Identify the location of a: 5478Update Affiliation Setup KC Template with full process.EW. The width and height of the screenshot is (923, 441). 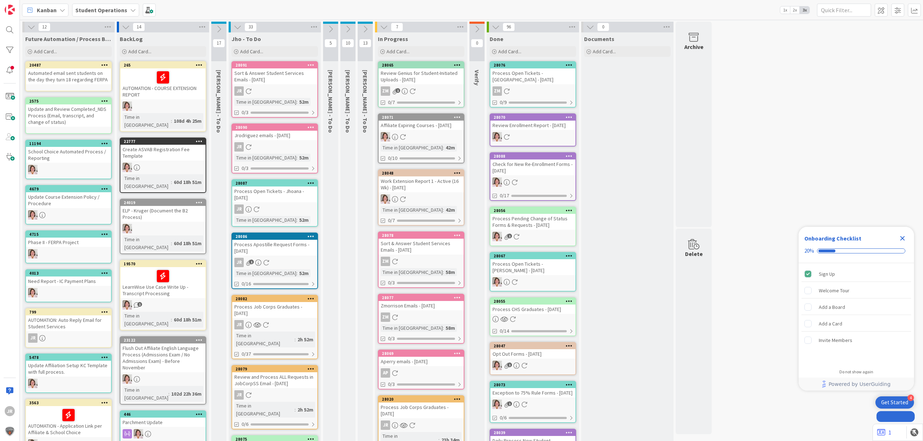
(68, 374).